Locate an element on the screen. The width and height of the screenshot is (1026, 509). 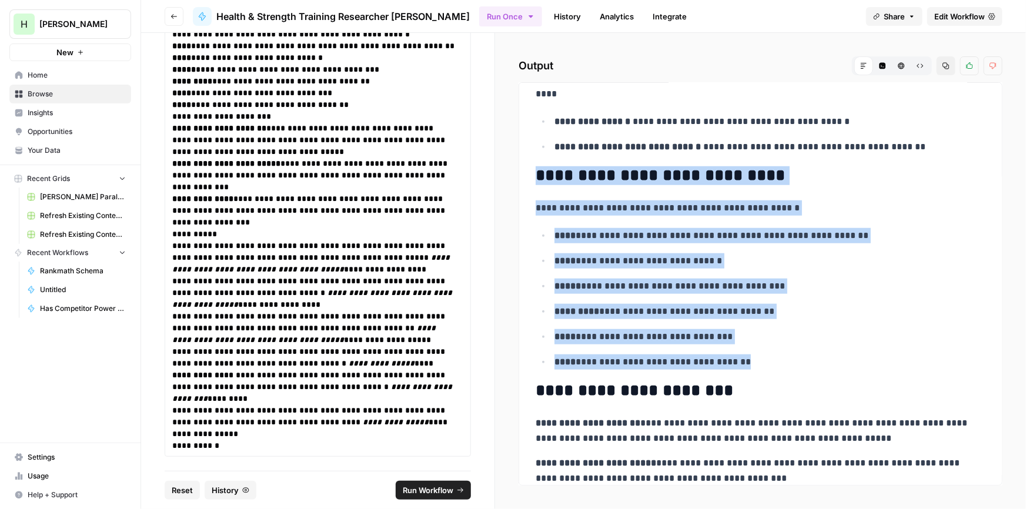
span: Insights is located at coordinates (76, 113).